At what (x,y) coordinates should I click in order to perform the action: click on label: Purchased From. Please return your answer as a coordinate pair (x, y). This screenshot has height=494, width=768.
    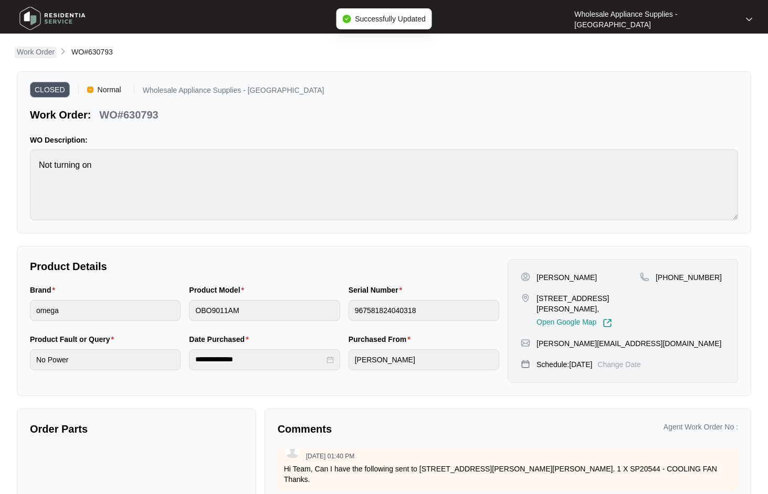
    Looking at the image, I should click on (382, 340).